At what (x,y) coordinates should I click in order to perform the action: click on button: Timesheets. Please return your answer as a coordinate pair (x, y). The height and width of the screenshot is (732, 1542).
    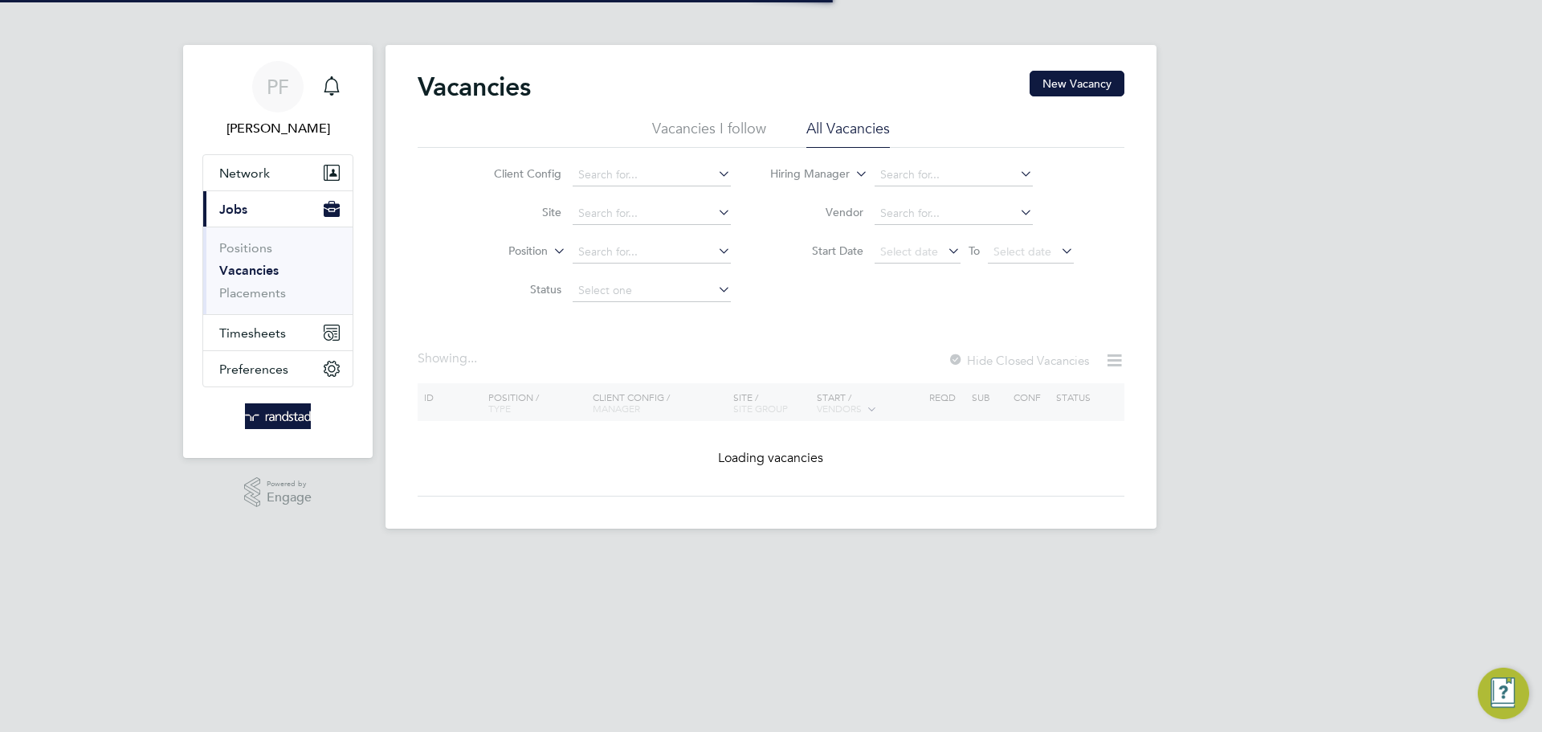
    Looking at the image, I should click on (278, 332).